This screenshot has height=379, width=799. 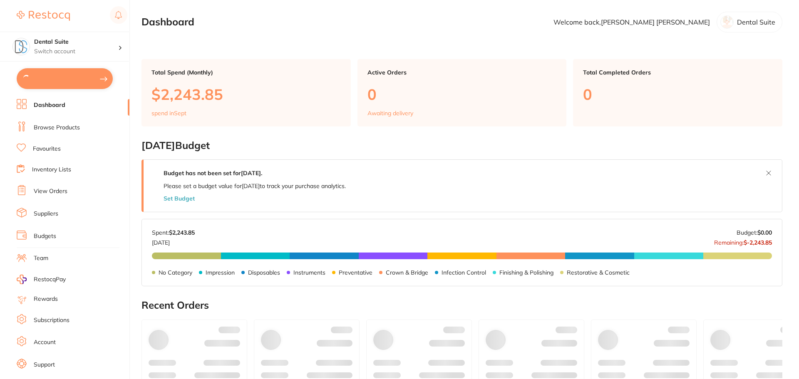 I want to click on a: Browse Products, so click(x=57, y=128).